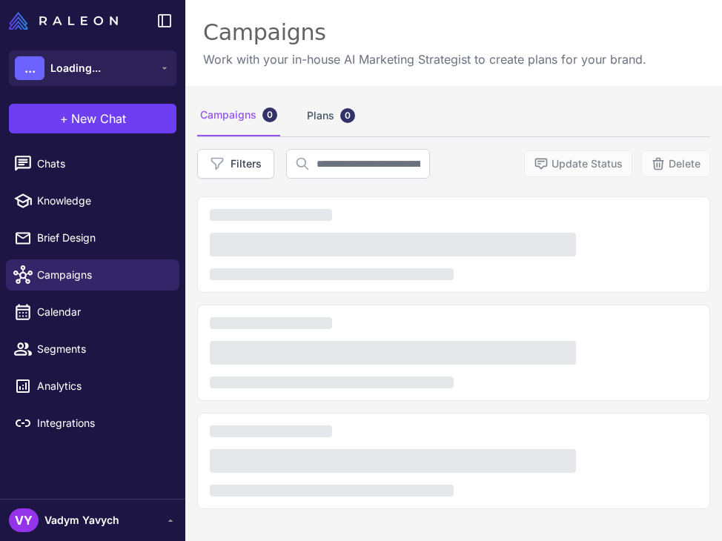 The height and width of the screenshot is (541, 722). What do you see at coordinates (63, 21) in the screenshot?
I see `img: Raleon Logo` at bounding box center [63, 21].